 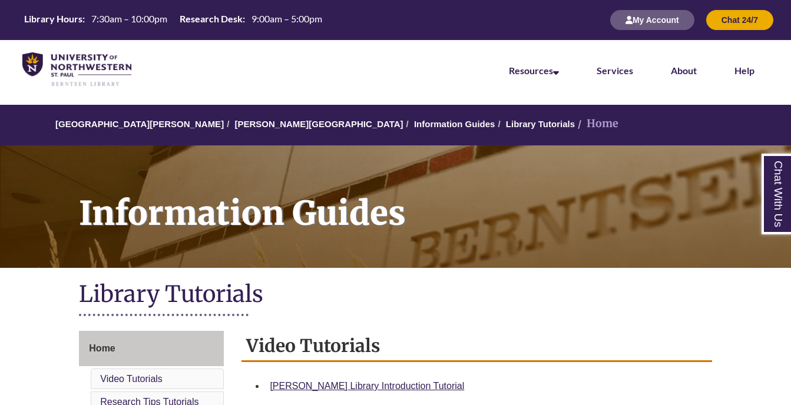 I want to click on h1: Information Guides, so click(x=428, y=199).